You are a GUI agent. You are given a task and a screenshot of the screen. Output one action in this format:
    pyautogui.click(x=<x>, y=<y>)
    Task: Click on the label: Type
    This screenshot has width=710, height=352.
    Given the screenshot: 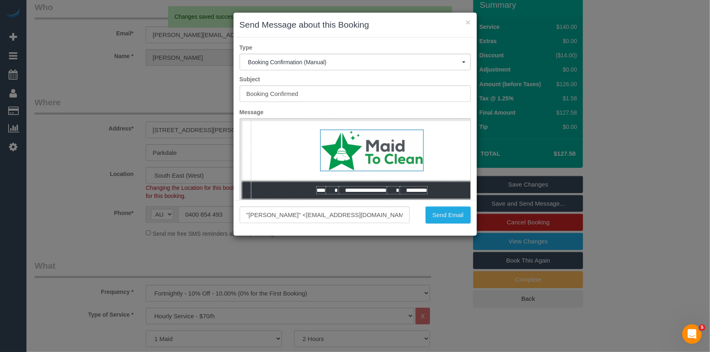 What is the action you would take?
    pyautogui.click(x=355, y=48)
    